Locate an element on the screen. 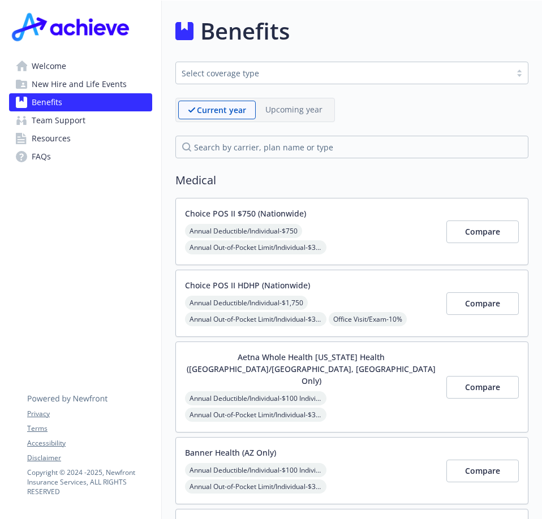 The height and width of the screenshot is (519, 542). span: Team Support is located at coordinates (58, 120).